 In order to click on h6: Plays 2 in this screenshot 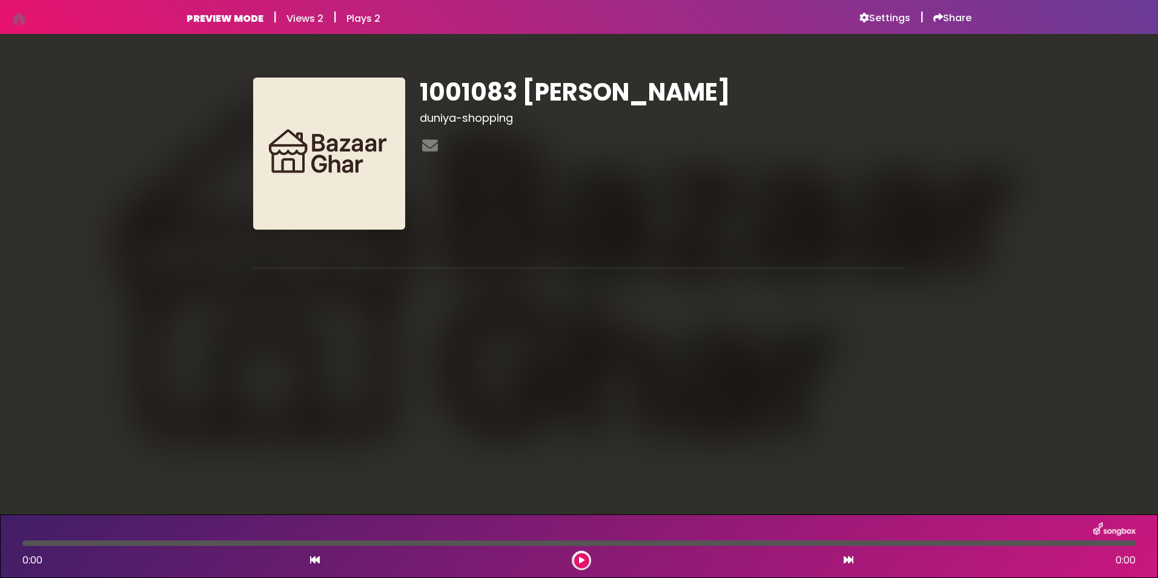, I will do `click(364, 18)`.